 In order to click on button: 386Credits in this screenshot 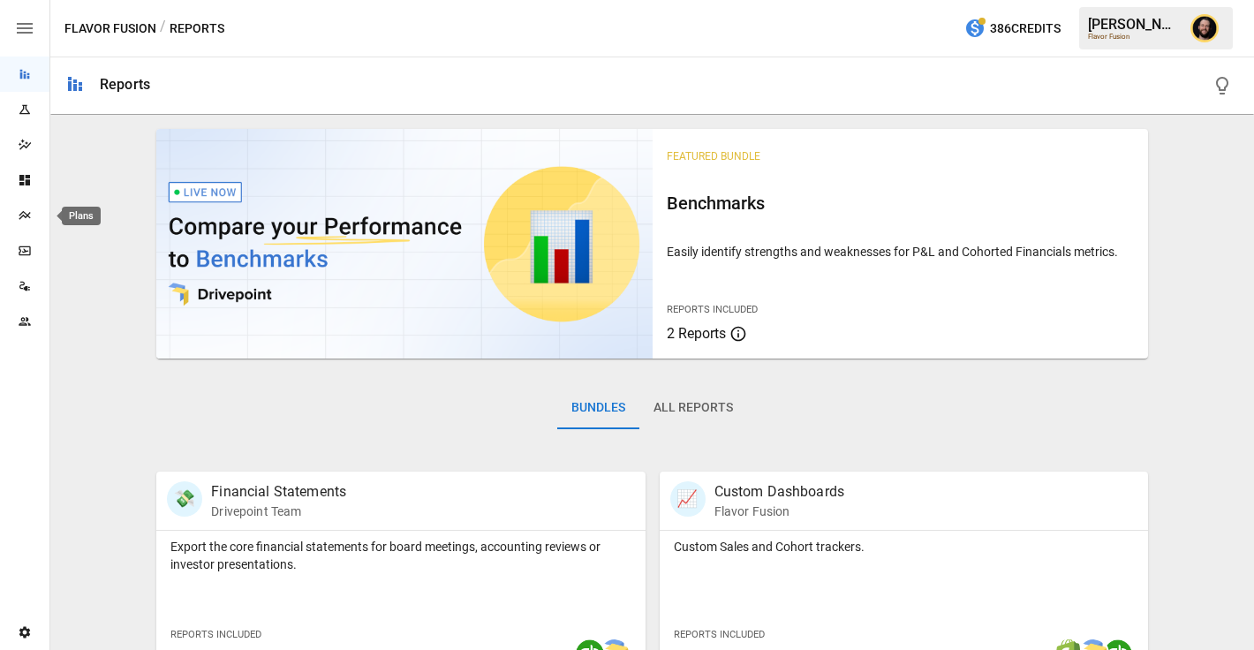, I will do `click(1012, 28)`.